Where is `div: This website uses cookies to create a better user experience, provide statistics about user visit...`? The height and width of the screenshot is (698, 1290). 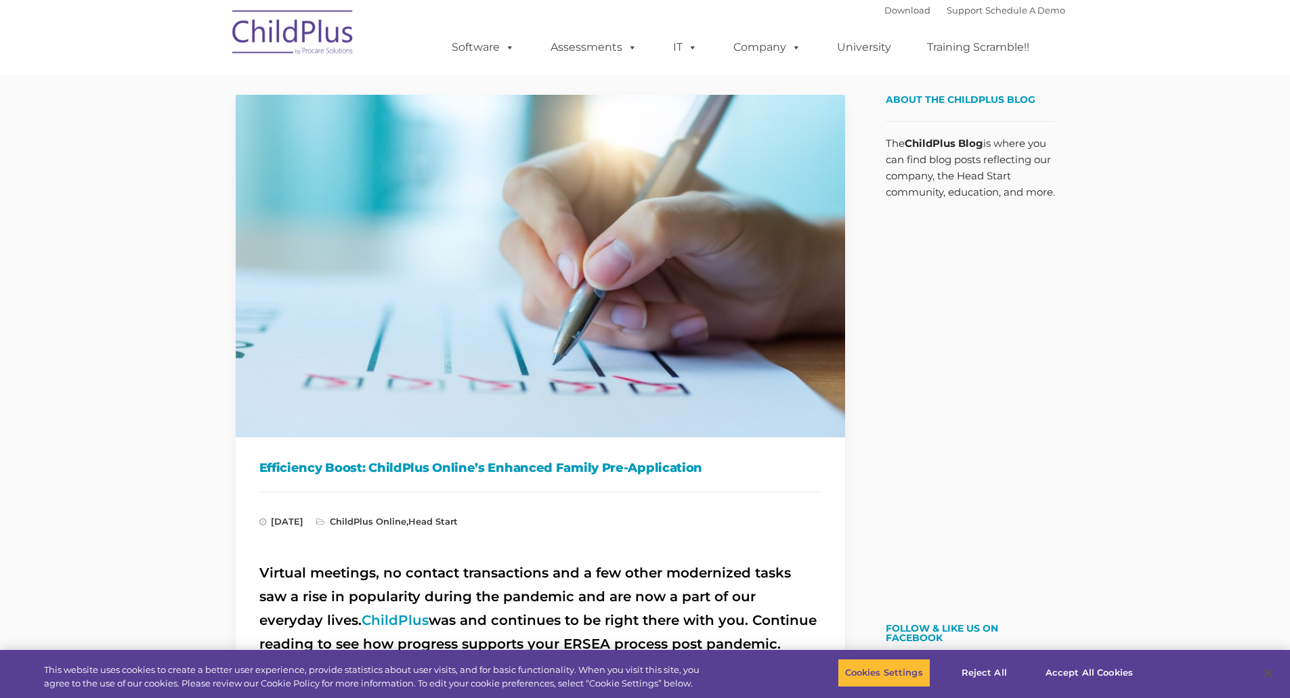
div: This website uses cookies to create a better user experience, provide statistics about user visit... is located at coordinates (377, 677).